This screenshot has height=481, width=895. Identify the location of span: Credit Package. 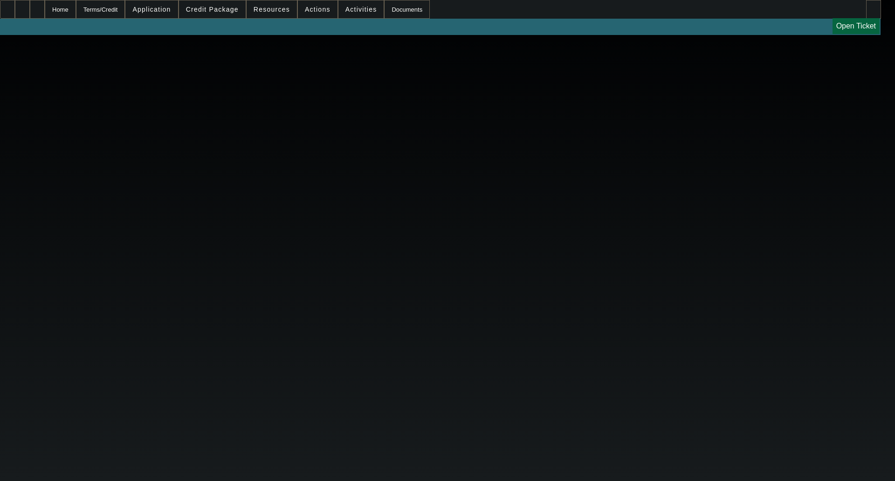
(212, 9).